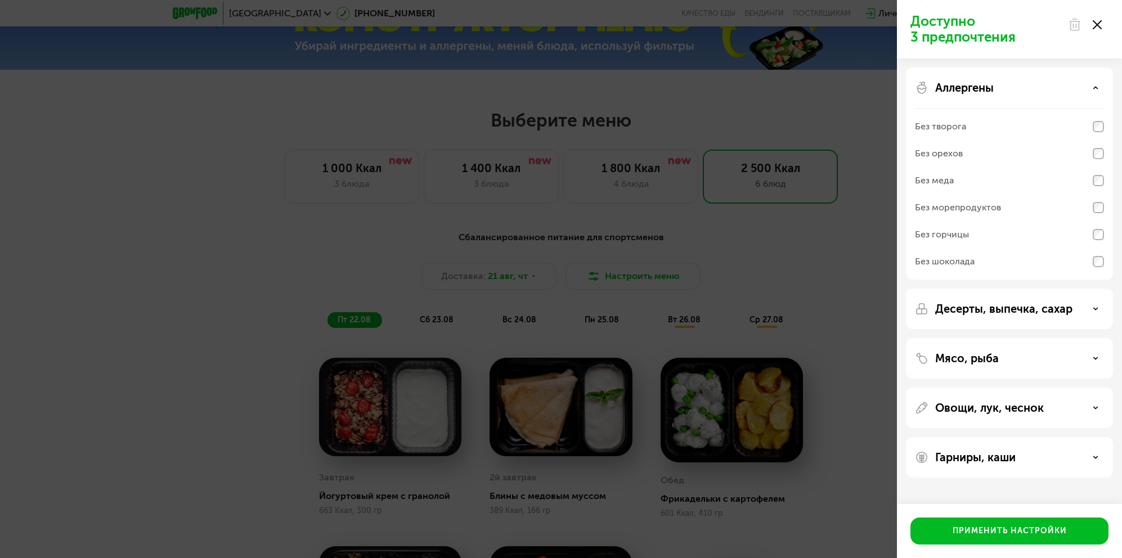 The width and height of the screenshot is (1122, 558). I want to click on div: Без творога, so click(940, 127).